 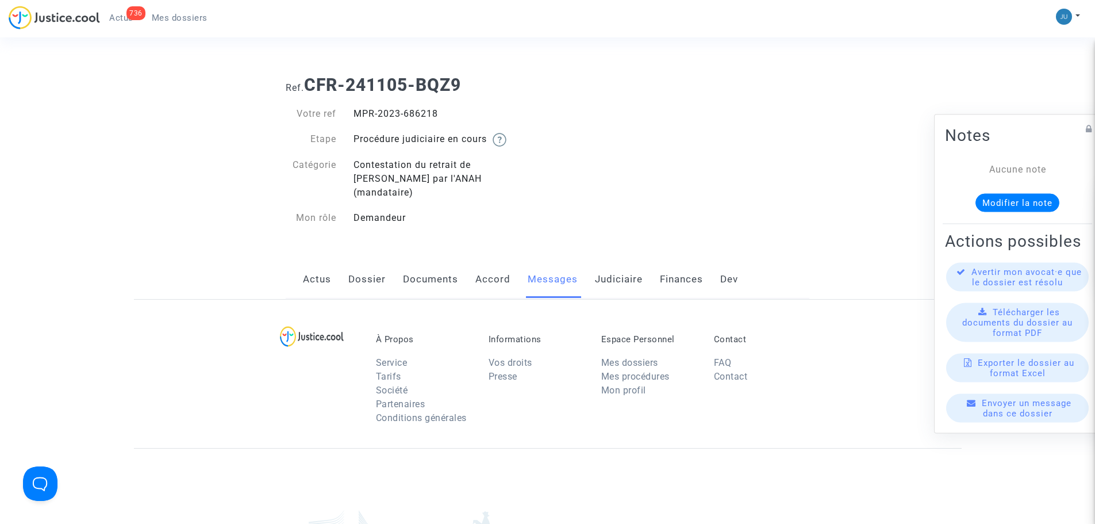 What do you see at coordinates (179, 18) in the screenshot?
I see `span: Mes dossiers` at bounding box center [179, 18].